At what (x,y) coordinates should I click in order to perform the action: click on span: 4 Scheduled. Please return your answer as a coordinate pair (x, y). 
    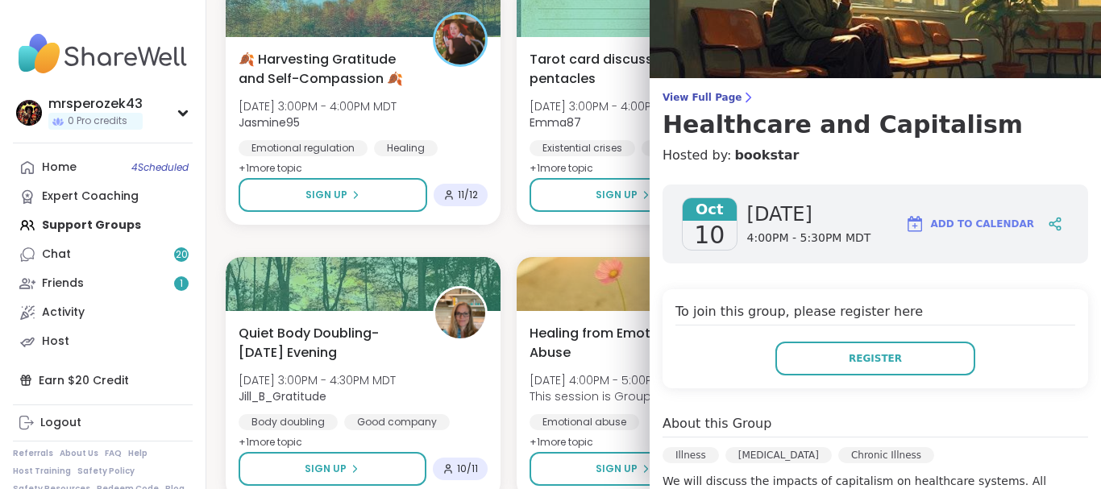
    Looking at the image, I should click on (160, 168).